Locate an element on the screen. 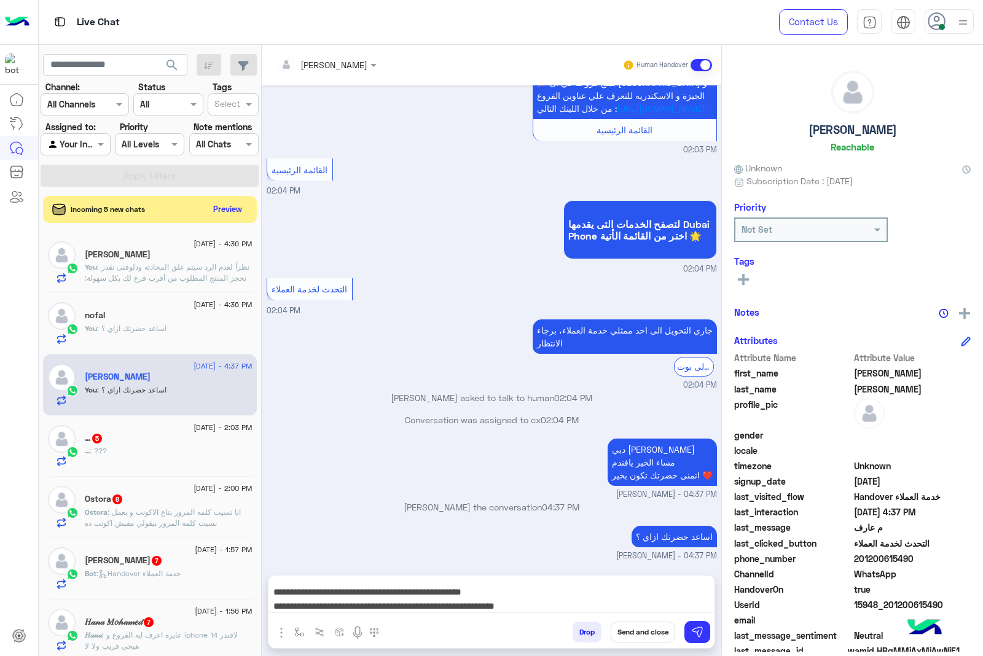 The width and height of the screenshot is (983, 656). span: اساعد حضرتك ازاي ؟ is located at coordinates (131, 328).